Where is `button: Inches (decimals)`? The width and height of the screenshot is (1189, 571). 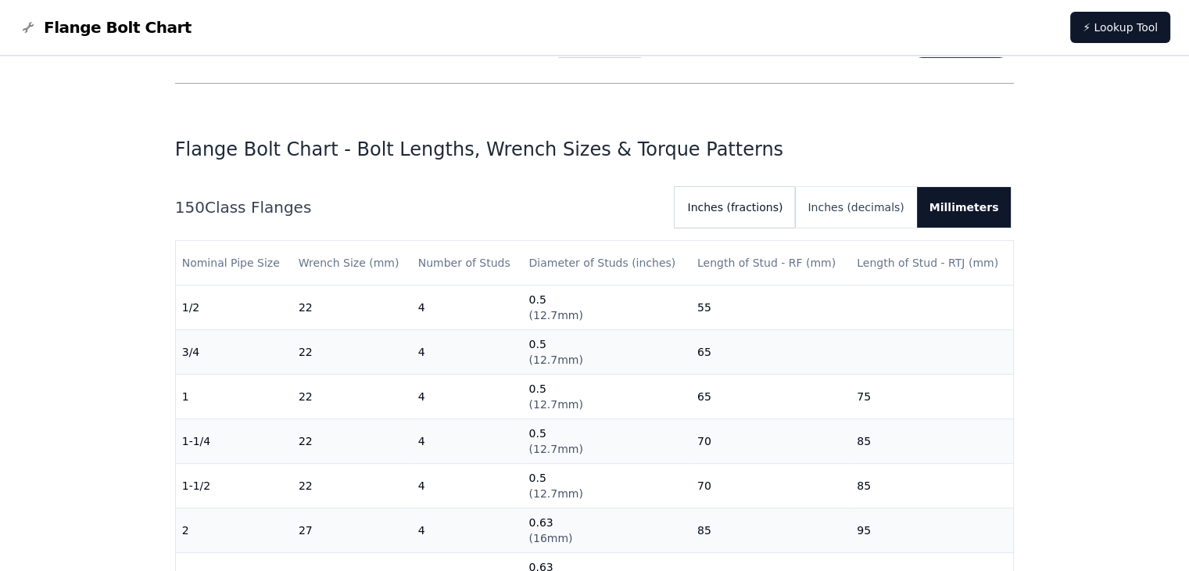
button: Inches (decimals) is located at coordinates (855, 207).